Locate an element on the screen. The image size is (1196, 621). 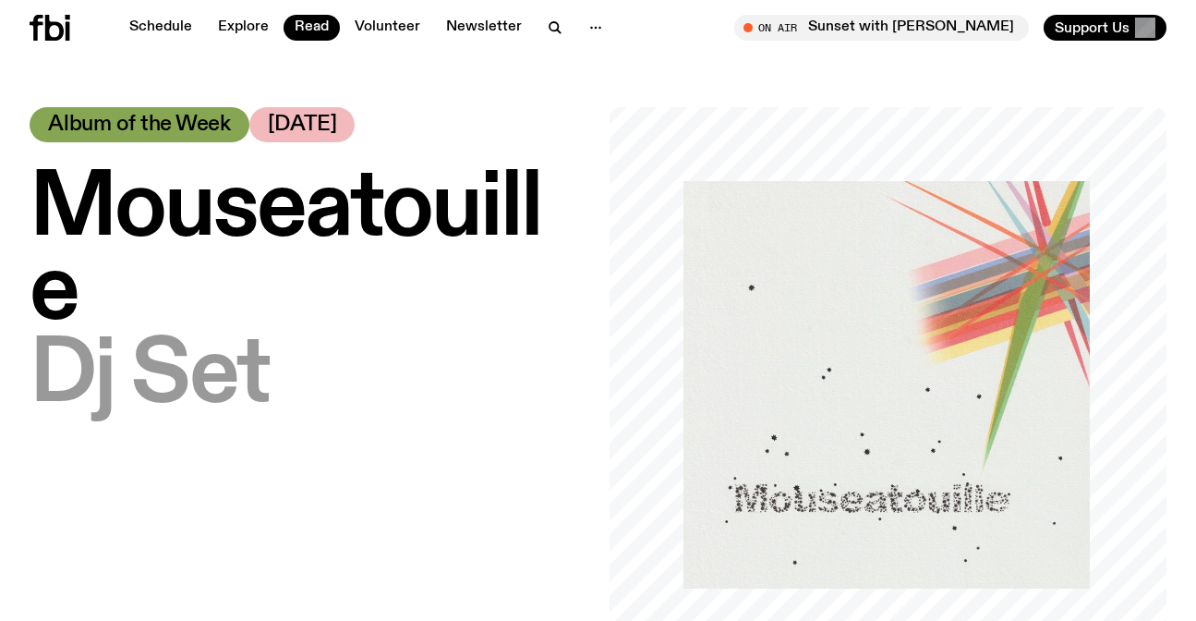
img: DJ Set feels like your parents' old shag carpet and sticky leather couches in the summer, and tas... is located at coordinates (887, 384).